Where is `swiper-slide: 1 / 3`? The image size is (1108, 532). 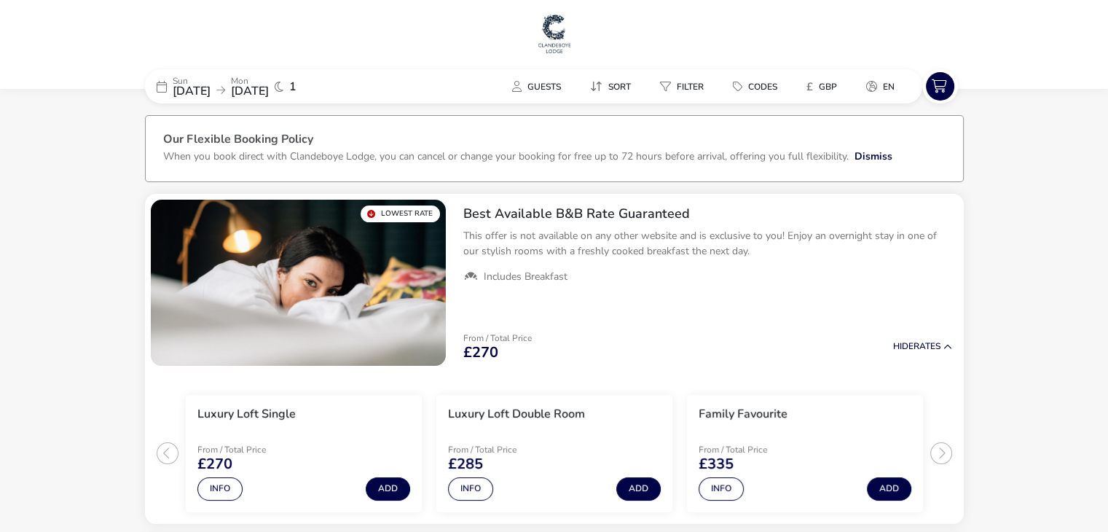
swiper-slide: 1 / 3 is located at coordinates (304, 453).